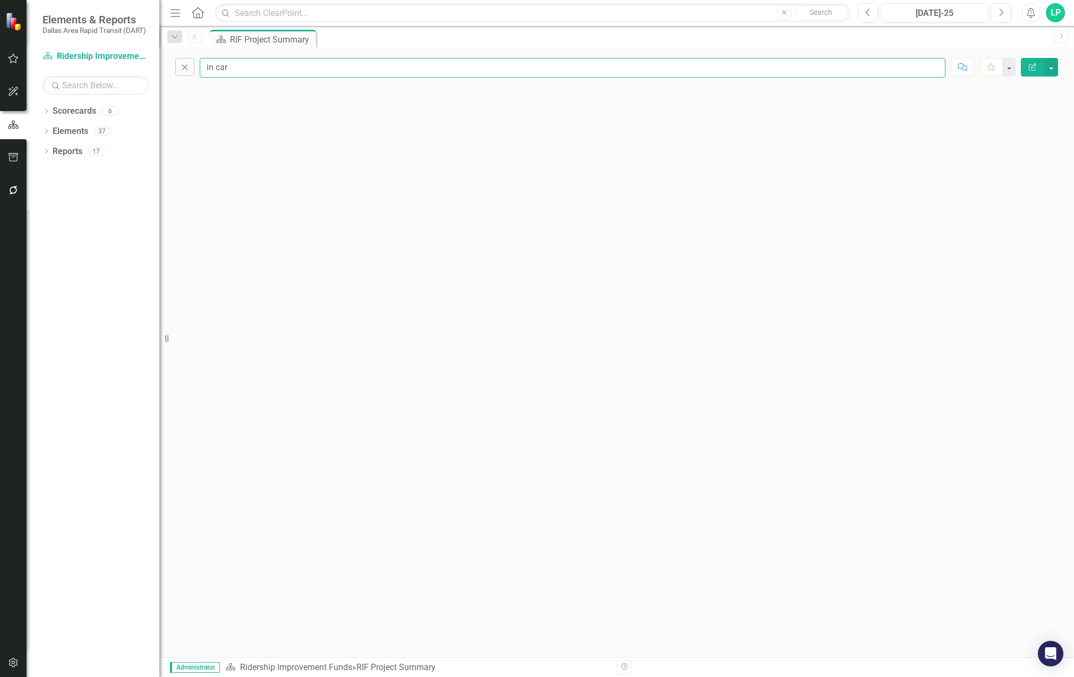 This screenshot has width=1074, height=677. What do you see at coordinates (195, 667) in the screenshot?
I see `span: Administrator` at bounding box center [195, 667].